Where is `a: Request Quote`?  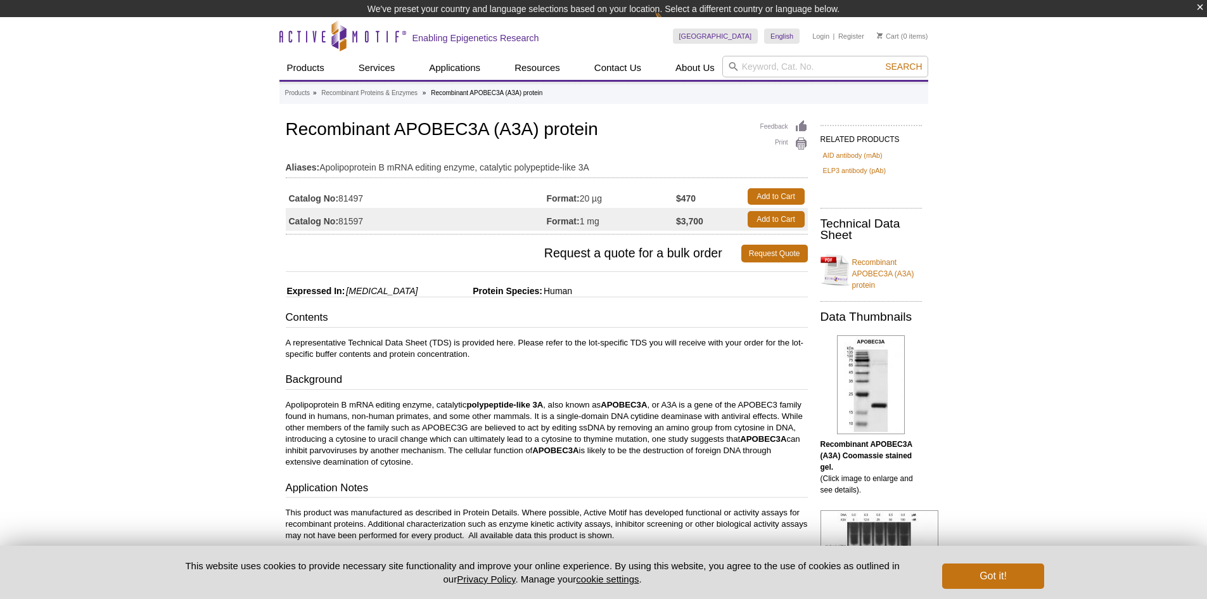
a: Request Quote is located at coordinates (774, 253).